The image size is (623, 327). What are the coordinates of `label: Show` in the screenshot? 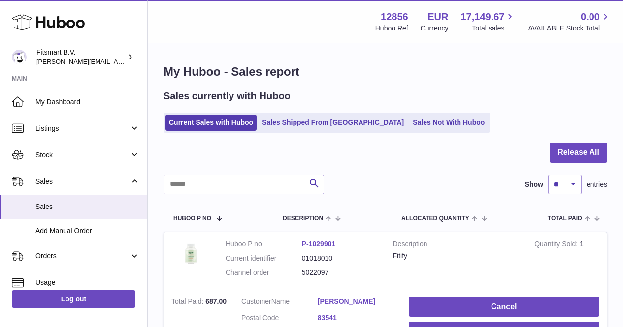 It's located at (534, 185).